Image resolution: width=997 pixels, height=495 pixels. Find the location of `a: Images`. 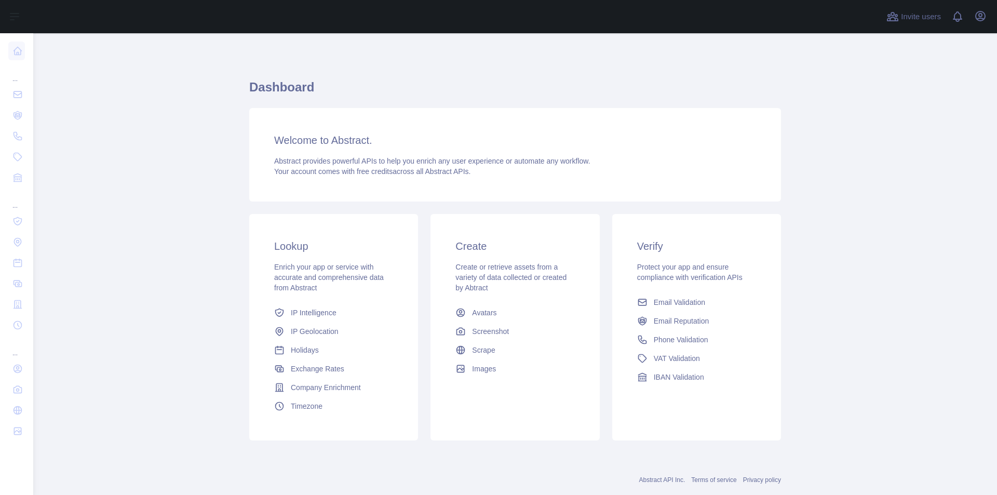

a: Images is located at coordinates (515, 369).